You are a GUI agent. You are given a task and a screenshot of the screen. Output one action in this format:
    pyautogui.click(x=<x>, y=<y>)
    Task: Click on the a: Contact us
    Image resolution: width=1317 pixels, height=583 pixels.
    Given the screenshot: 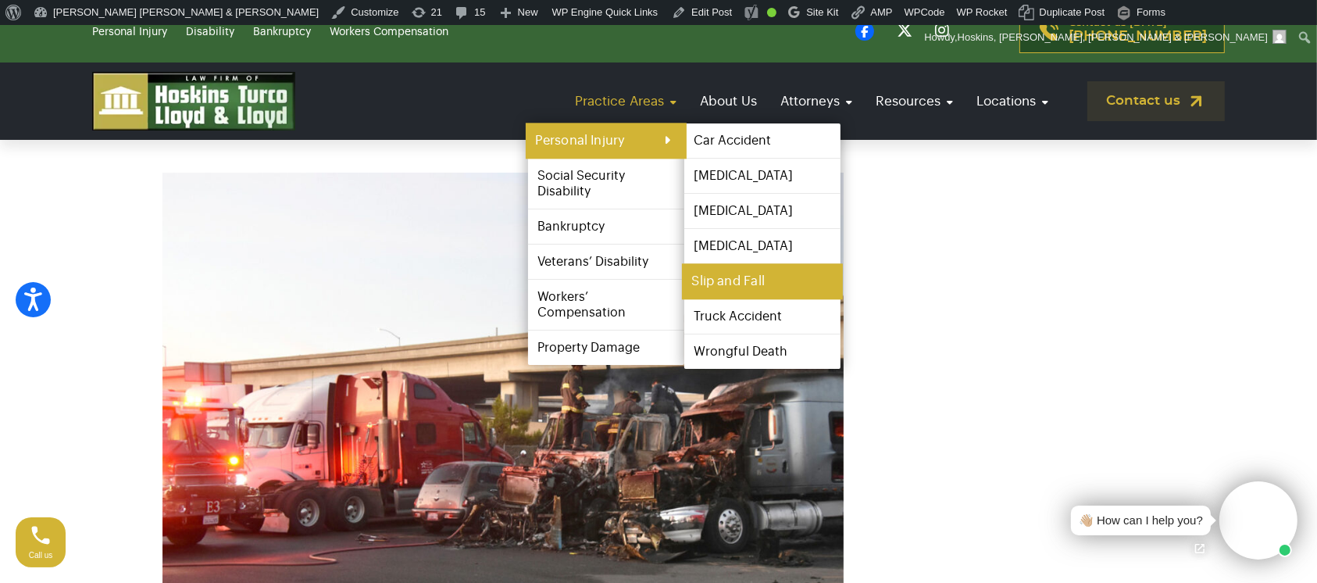 What is the action you would take?
    pyautogui.click(x=1156, y=101)
    